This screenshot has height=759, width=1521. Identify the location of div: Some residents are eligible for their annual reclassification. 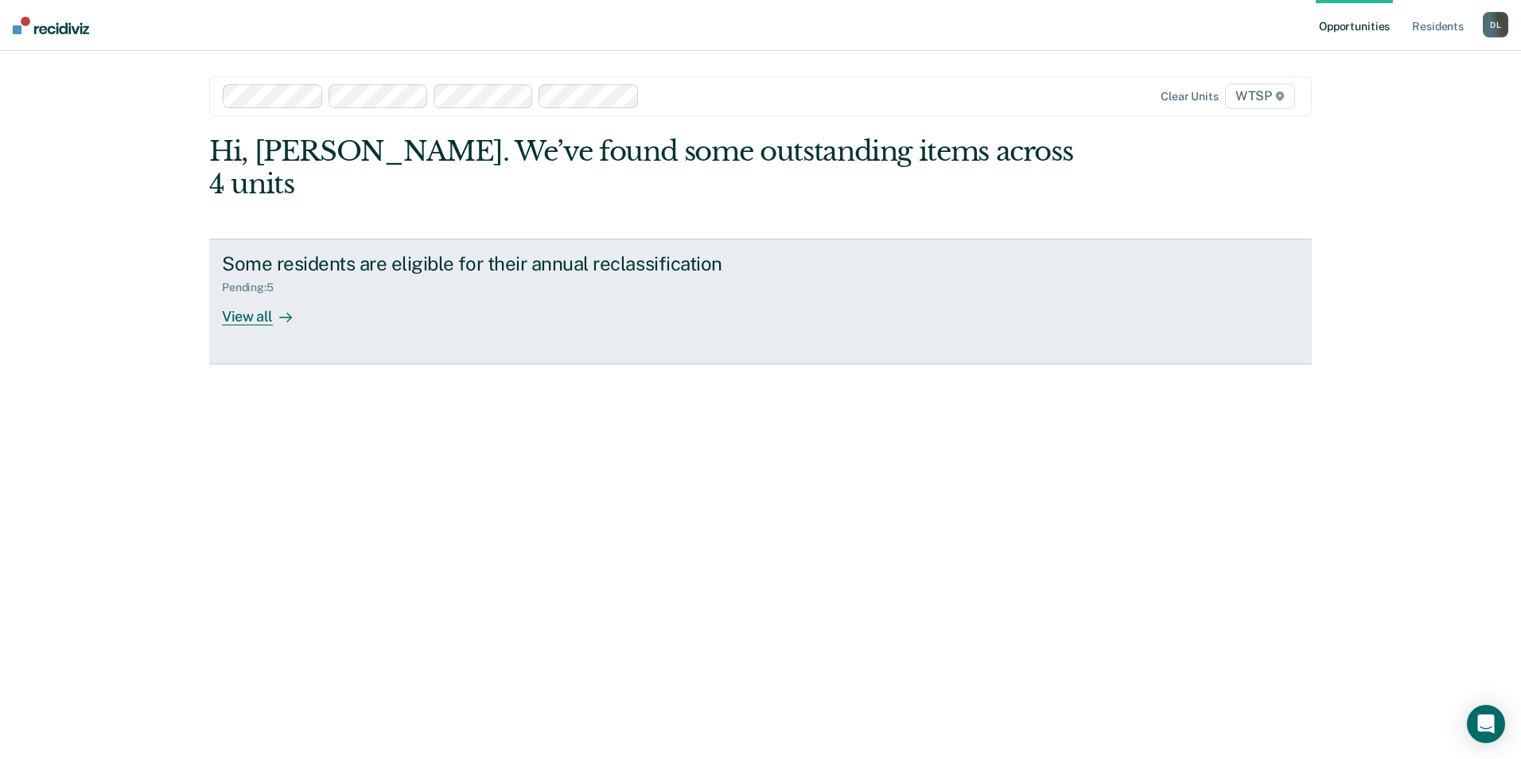
(501, 263).